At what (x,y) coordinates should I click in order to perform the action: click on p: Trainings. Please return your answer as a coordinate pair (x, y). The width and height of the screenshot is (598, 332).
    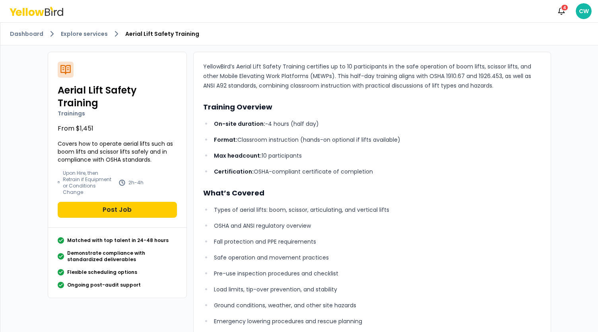
    Looking at the image, I should click on (117, 113).